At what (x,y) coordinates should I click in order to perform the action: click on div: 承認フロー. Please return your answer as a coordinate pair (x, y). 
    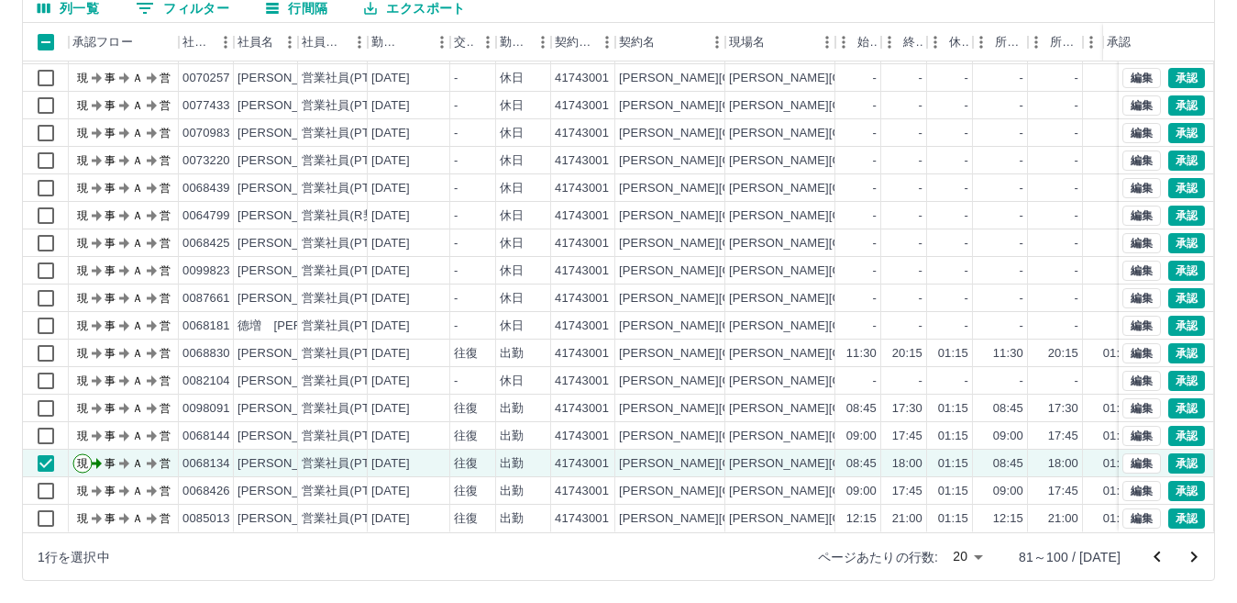
    Looking at the image, I should click on (103, 42).